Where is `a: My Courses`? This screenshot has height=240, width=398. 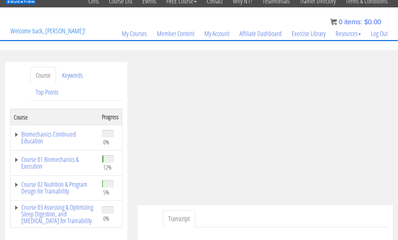
a: My Courses is located at coordinates (134, 34).